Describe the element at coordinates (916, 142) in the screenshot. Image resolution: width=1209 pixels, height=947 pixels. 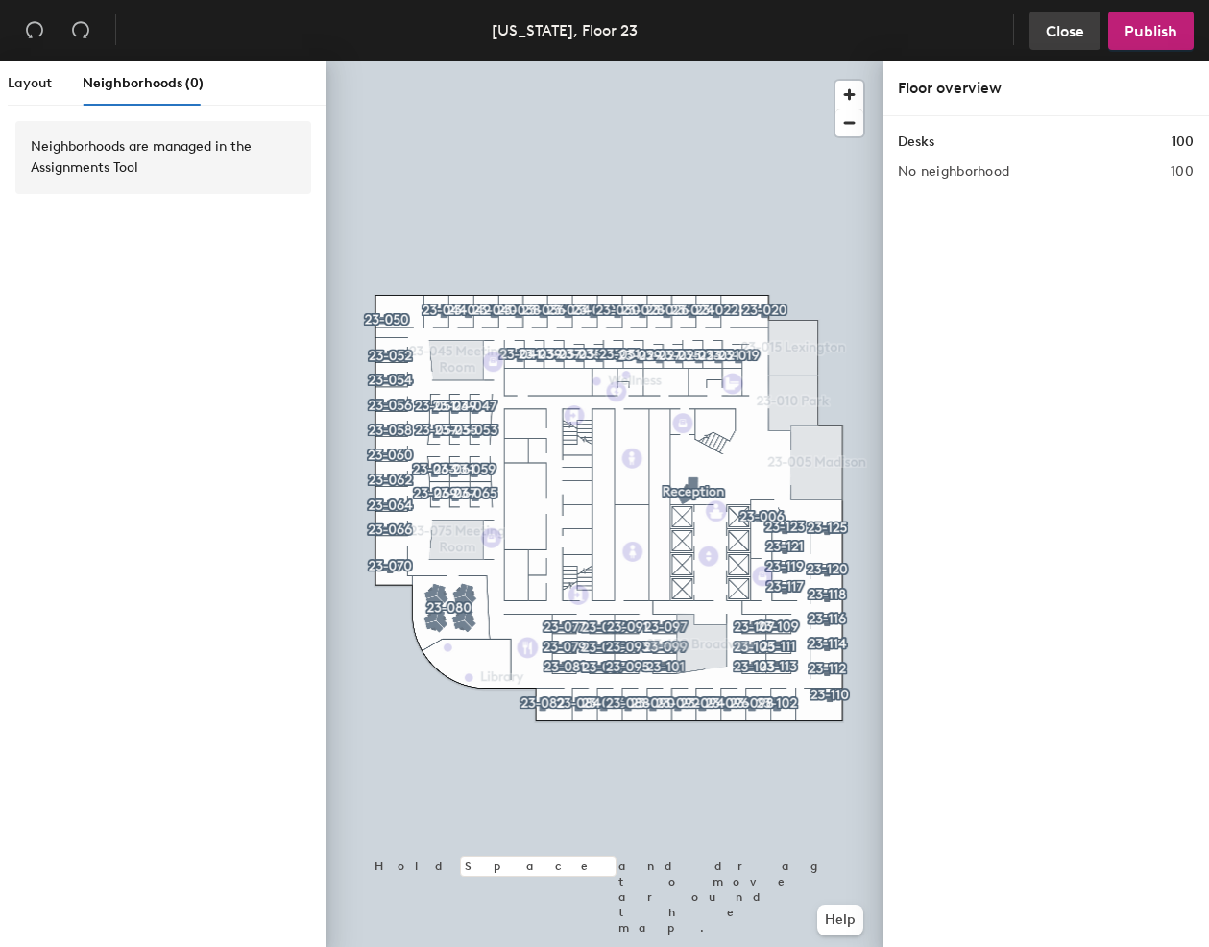
I see `h1: Desks` at that location.